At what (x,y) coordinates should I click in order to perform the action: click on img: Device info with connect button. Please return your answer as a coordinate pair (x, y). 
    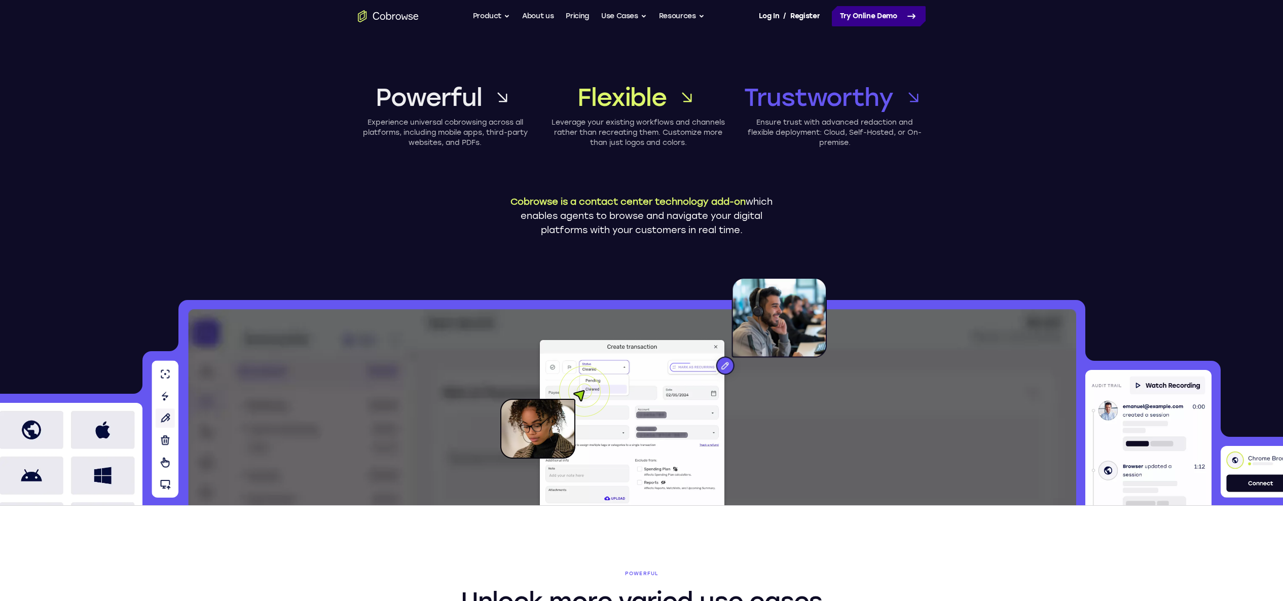
    Looking at the image, I should click on (1251, 472).